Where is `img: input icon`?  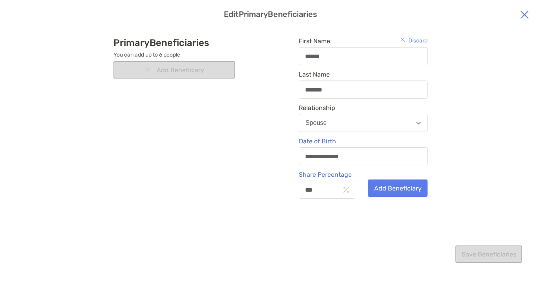
img: input icon is located at coordinates (346, 190).